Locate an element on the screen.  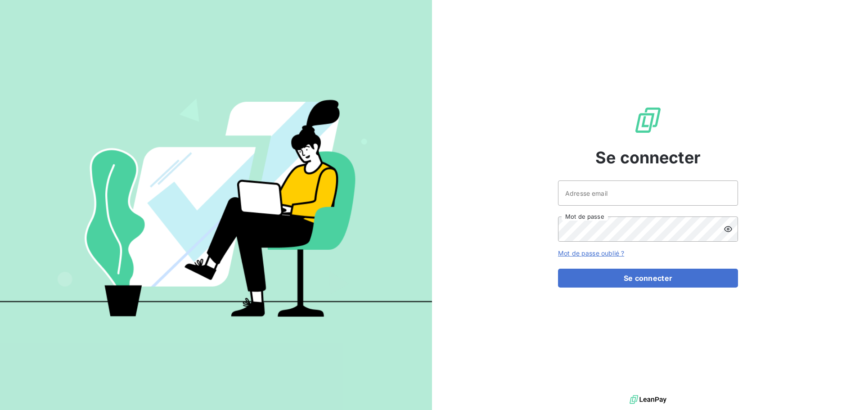
img: Logo LeanPay is located at coordinates (648, 120).